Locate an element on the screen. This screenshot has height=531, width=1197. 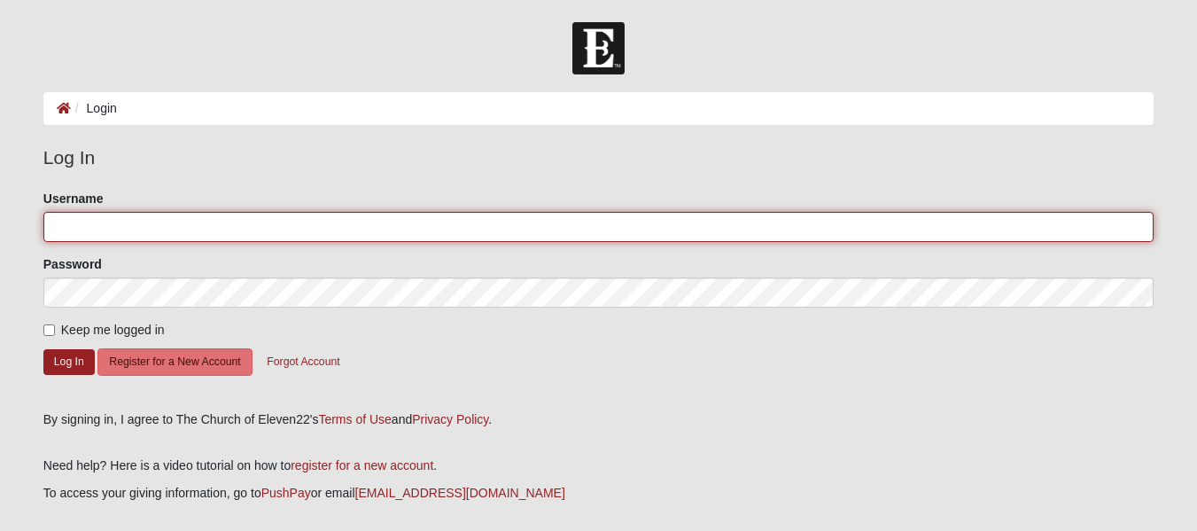
p: Need help? Here is a video tutorial on how to . is located at coordinates (598, 465).